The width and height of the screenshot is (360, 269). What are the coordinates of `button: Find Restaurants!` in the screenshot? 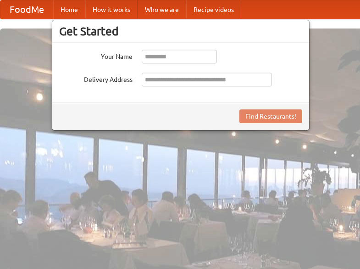 It's located at (271, 116).